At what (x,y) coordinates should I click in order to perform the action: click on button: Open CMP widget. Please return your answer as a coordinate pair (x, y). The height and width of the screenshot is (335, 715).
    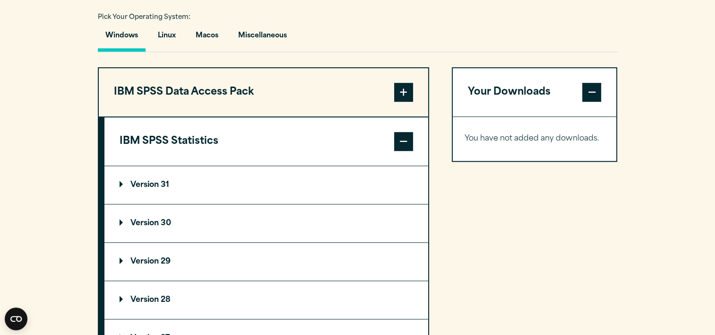
    Looking at the image, I should click on (16, 319).